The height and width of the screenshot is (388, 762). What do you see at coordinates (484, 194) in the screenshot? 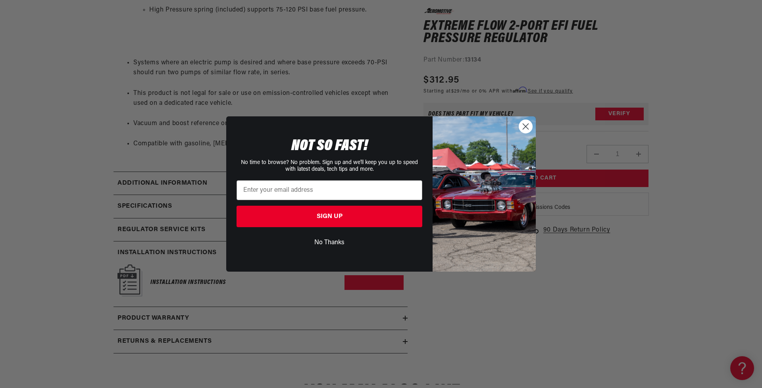
I see `img: 85cdd541-2605-488b-b08c-a5ee7b438a35.jpeg` at bounding box center [484, 194].